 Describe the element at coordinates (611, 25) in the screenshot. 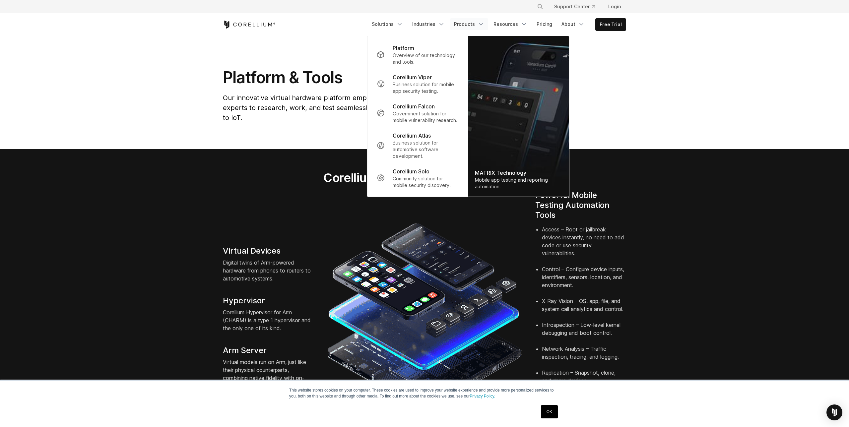

I see `a: Free Trial` at that location.